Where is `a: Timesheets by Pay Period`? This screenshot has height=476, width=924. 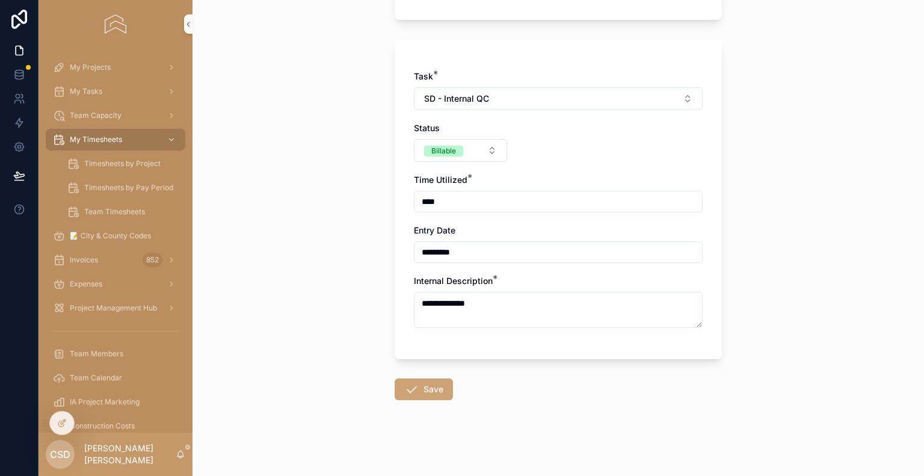 a: Timesheets by Pay Period is located at coordinates (123, 188).